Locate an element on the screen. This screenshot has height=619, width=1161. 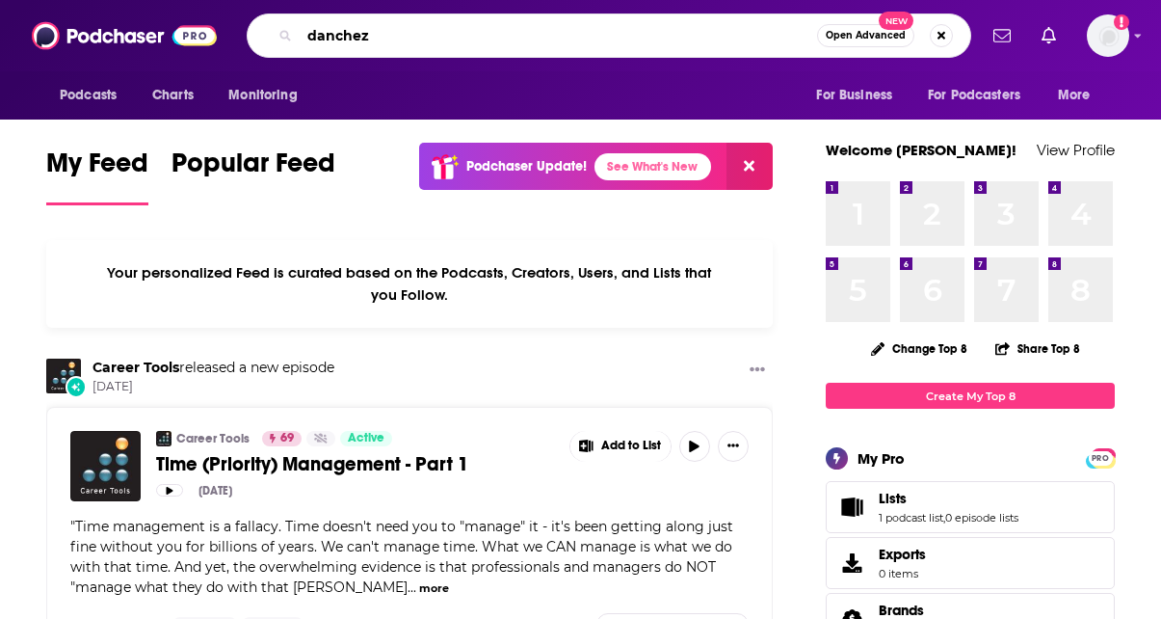
h3: released a new episode is located at coordinates (213, 367).